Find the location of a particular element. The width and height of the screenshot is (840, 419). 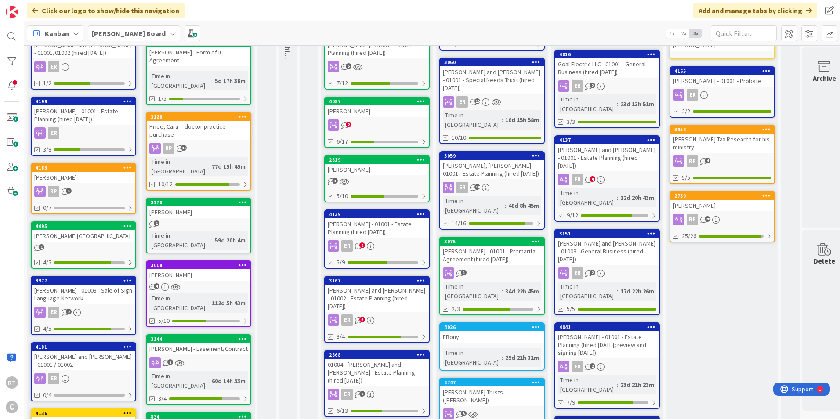

div: 3018 is located at coordinates (198, 265).